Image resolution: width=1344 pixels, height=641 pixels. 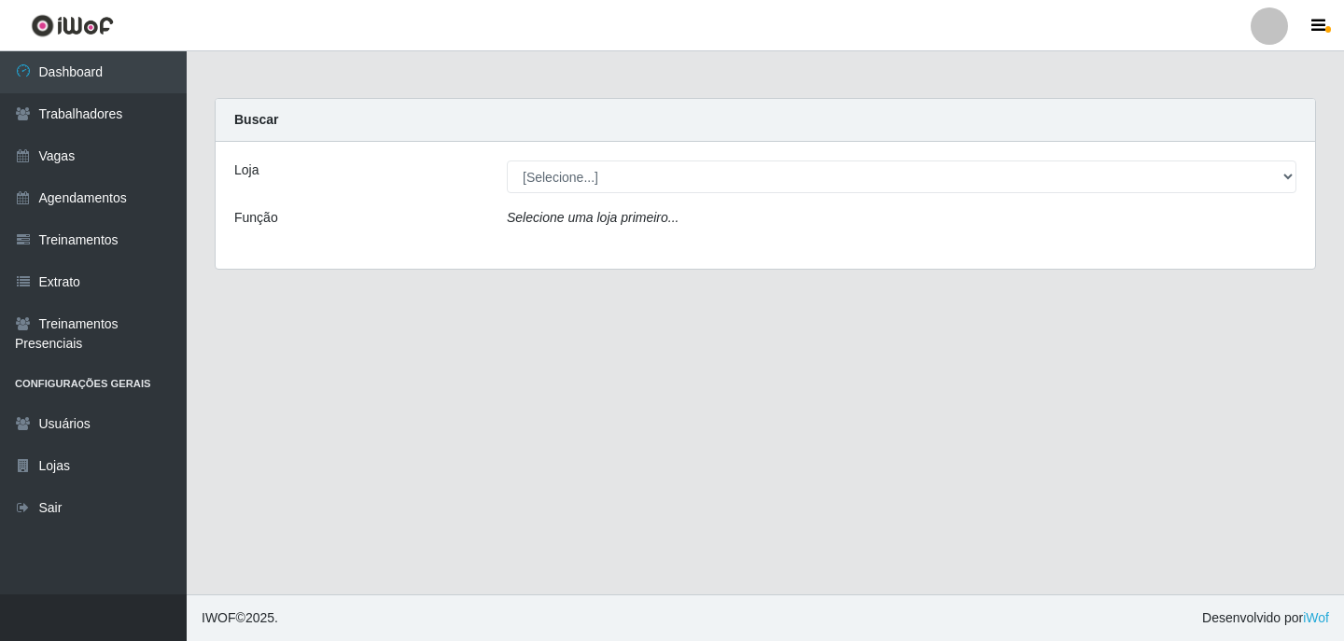 What do you see at coordinates (240, 618) in the screenshot?
I see `span: © 2025 .` at bounding box center [240, 618].